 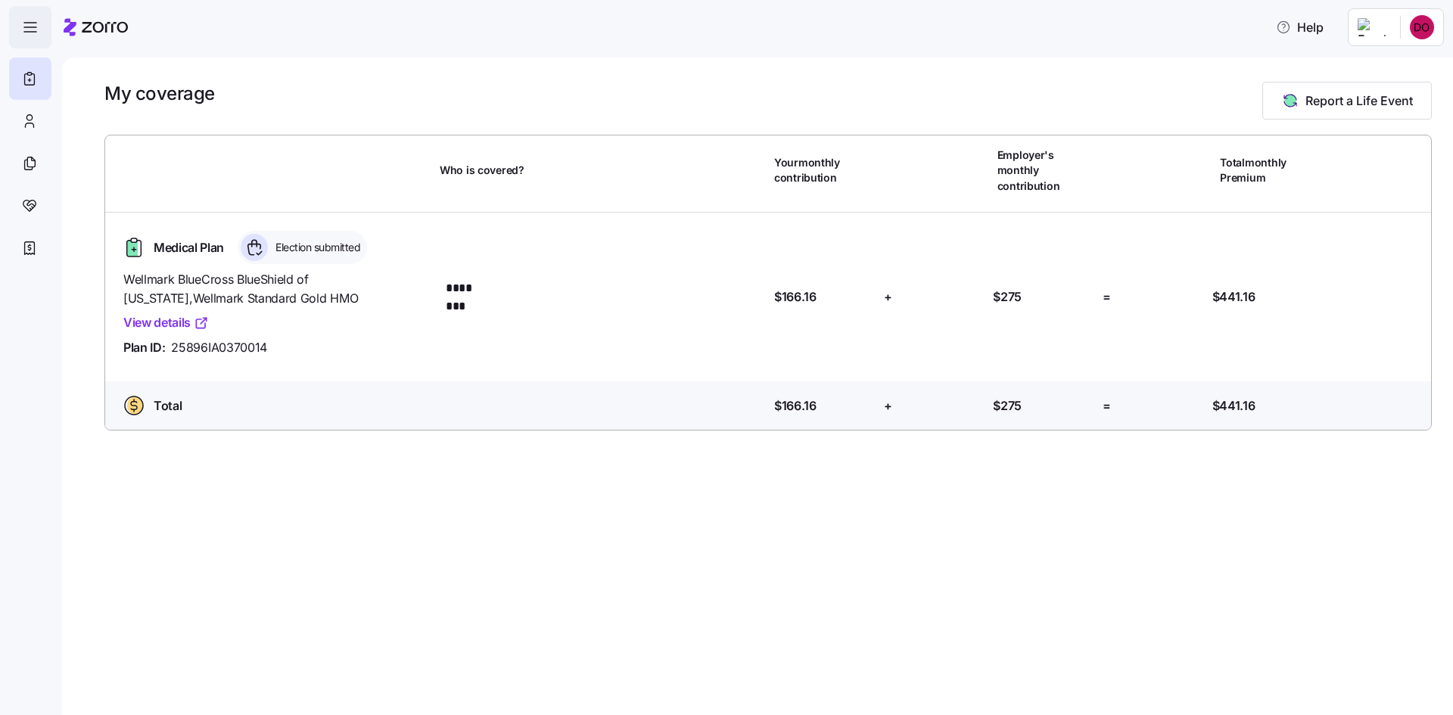 I want to click on img: 9753d02e1ca60c229b7df81c5df8ddcc, so click(x=1422, y=27).